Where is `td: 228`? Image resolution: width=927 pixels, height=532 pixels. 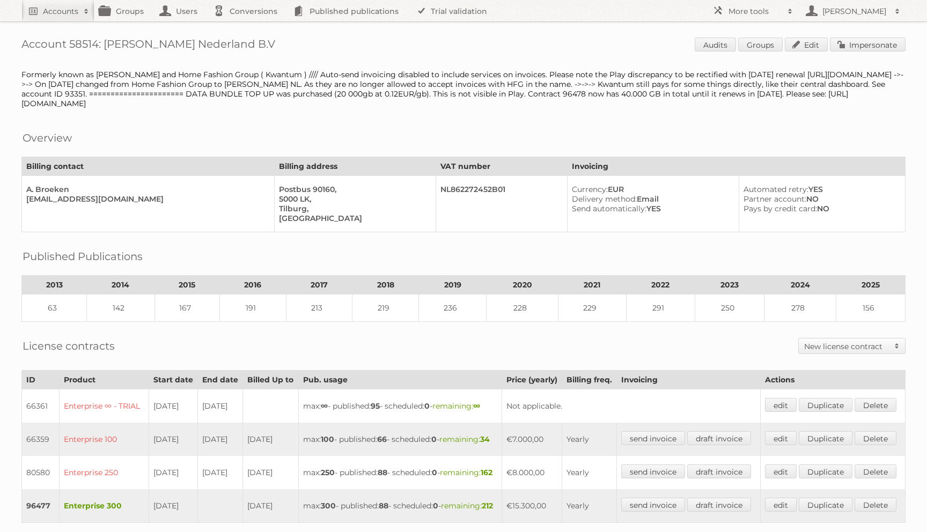
td: 228 is located at coordinates (522, 308).